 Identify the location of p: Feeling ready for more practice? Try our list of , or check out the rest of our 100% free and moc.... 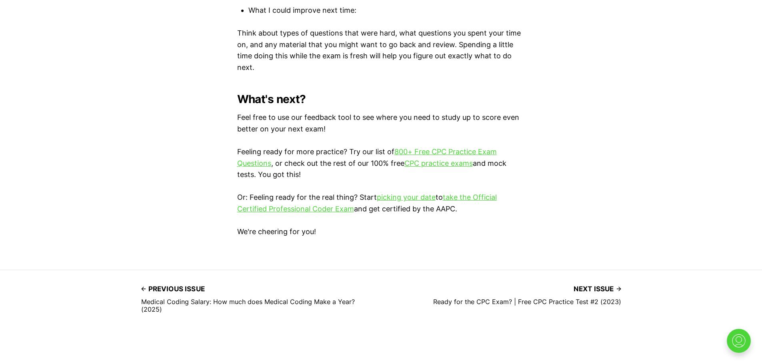
(381, 164).